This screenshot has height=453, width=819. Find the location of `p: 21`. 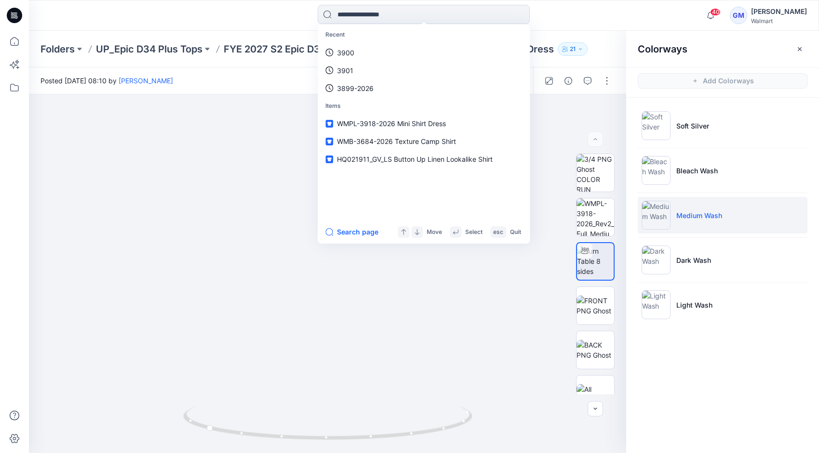

p: 21 is located at coordinates (573, 49).